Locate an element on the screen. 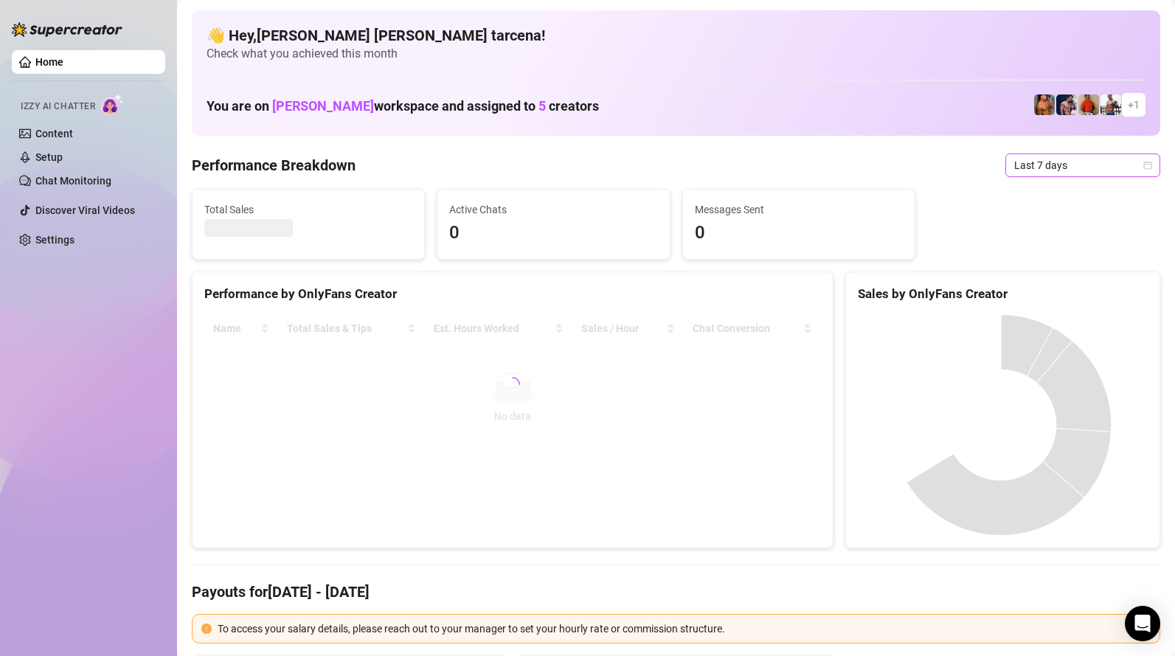  div: To access your salary details, please reach out to your manager to set your hourly rate or commis... is located at coordinates (684, 629).